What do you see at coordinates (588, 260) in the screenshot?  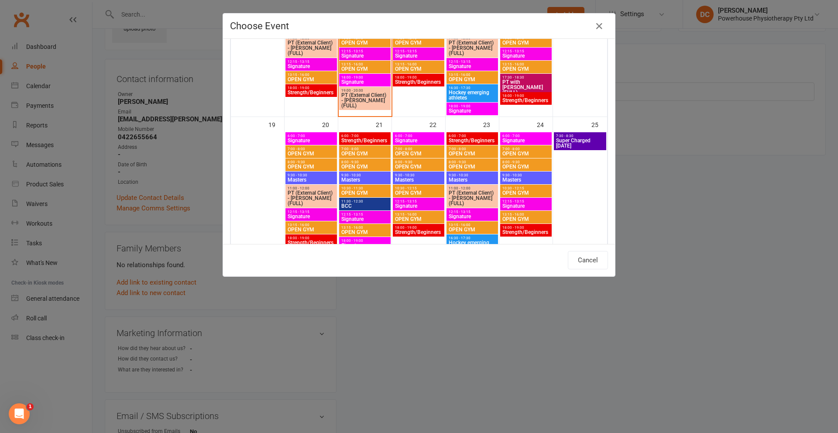 I see `button: Cancel` at bounding box center [588, 260].